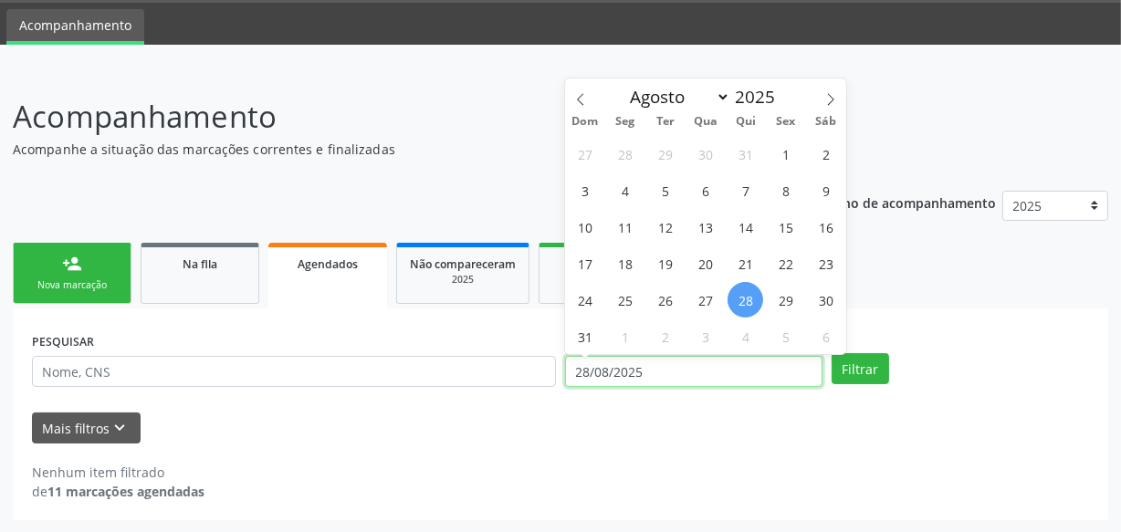 The image size is (1121, 532). What do you see at coordinates (585, 336) in the screenshot?
I see `span: Agosto 31, 2025` at bounding box center [585, 336].